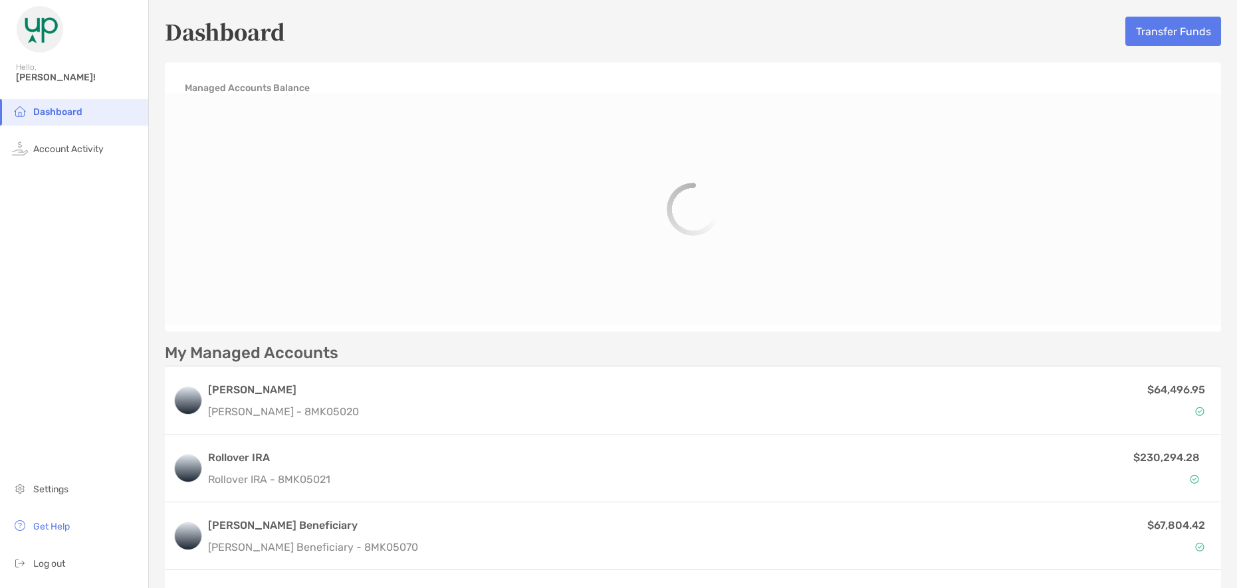 This screenshot has height=588, width=1237. Describe the element at coordinates (68, 149) in the screenshot. I see `span: Account Activity` at that location.